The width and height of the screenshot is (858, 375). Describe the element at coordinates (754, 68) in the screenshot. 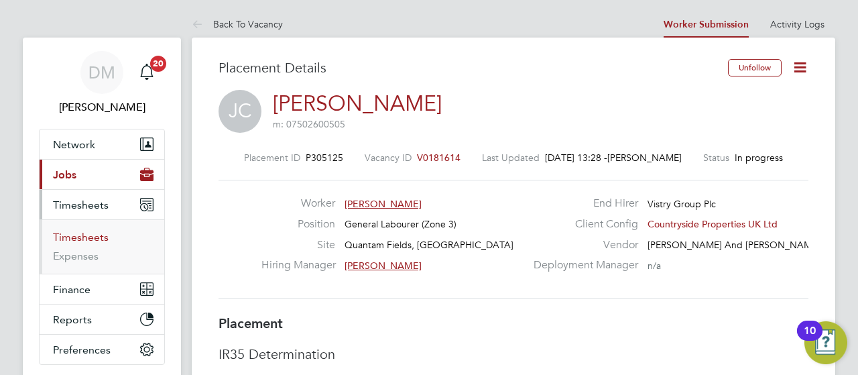

I see `button: Unfollow` at that location.